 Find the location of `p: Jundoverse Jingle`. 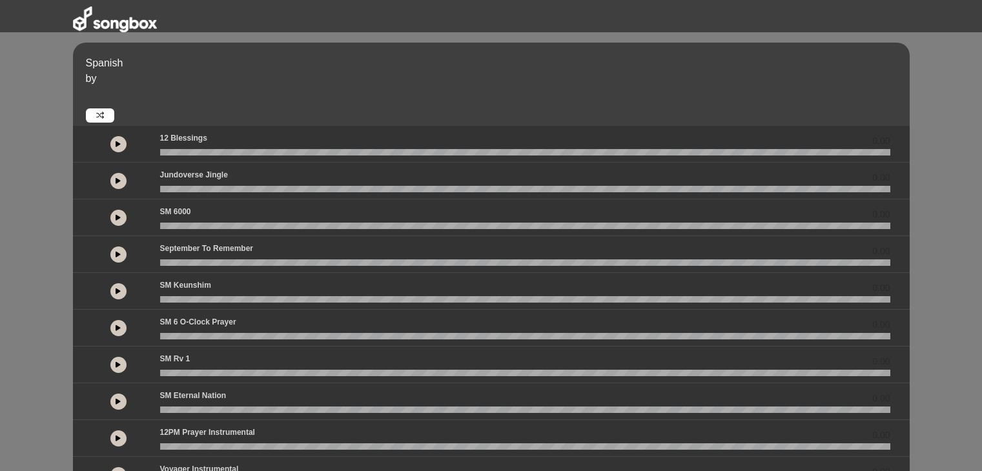

p: Jundoverse Jingle is located at coordinates (194, 175).